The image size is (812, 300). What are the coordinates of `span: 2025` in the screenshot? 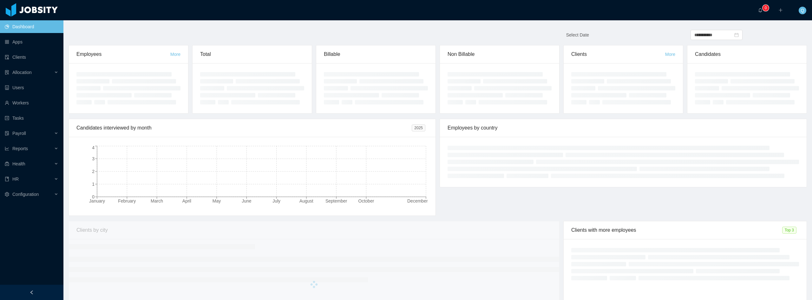 It's located at (418, 128).